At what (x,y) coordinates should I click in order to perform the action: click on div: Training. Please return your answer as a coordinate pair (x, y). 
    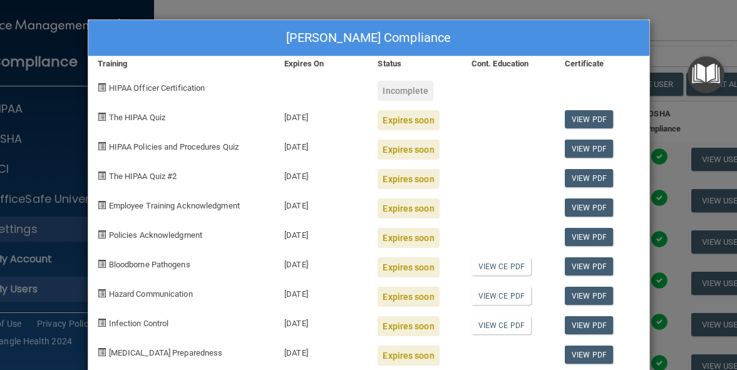
    Looking at the image, I should click on (182, 64).